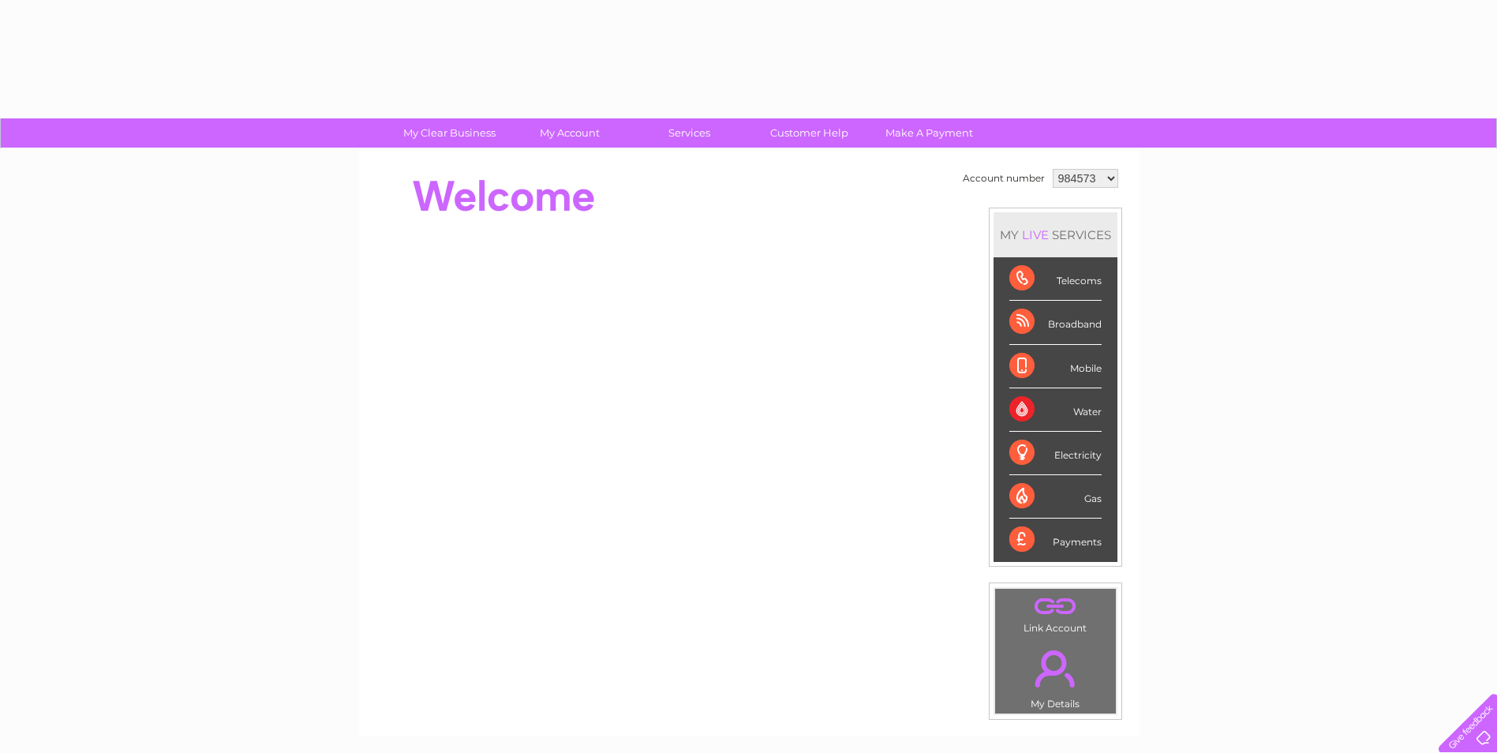 The height and width of the screenshot is (753, 1497). I want to click on a: My Clear Business, so click(449, 133).